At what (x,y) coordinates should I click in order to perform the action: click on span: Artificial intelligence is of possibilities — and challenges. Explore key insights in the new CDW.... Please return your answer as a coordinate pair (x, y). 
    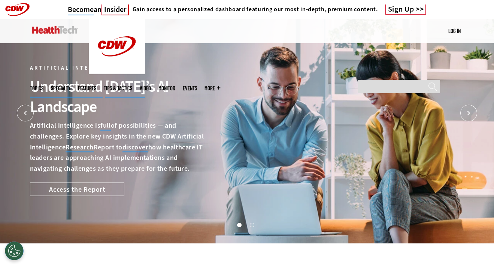
    Looking at the image, I should click on (117, 147).